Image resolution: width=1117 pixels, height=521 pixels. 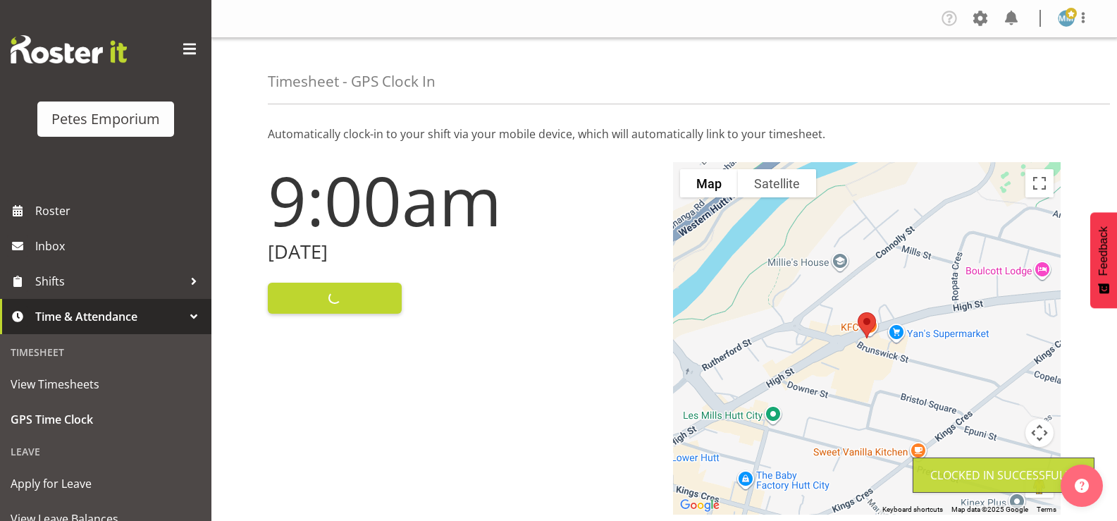 I want to click on div: Timesheet, so click(x=106, y=352).